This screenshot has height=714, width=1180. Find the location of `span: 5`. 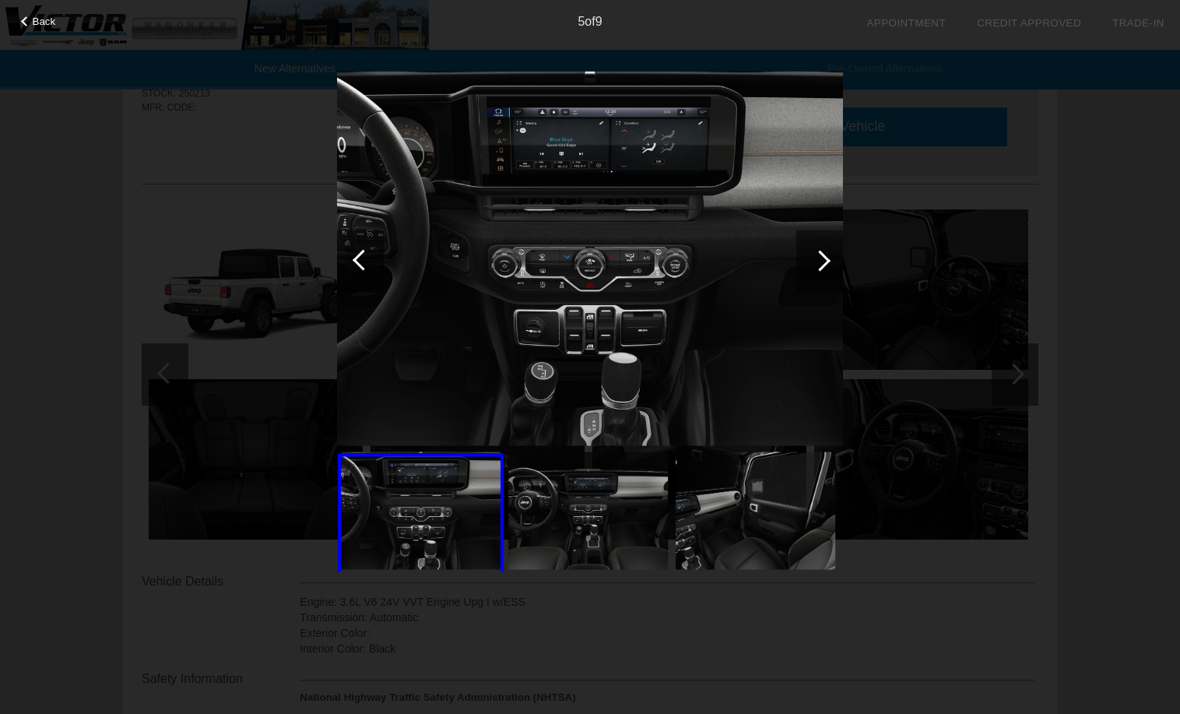

span: 5 is located at coordinates (581, 21).